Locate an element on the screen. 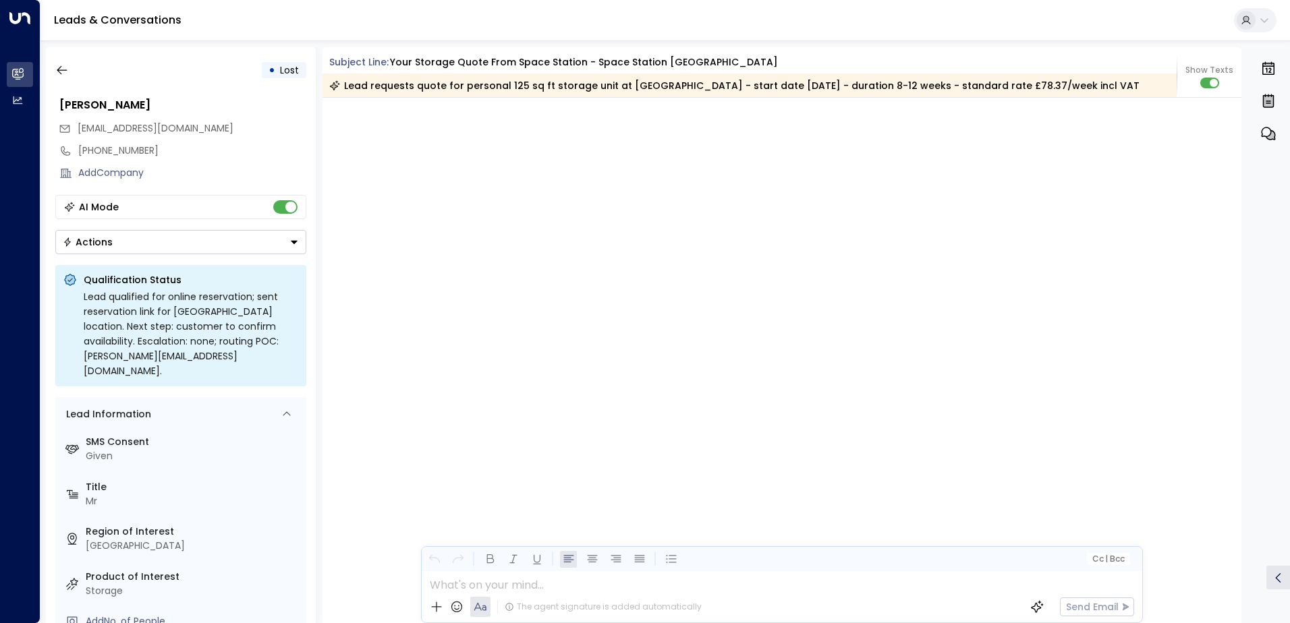 The image size is (1290, 623). div: Storage is located at coordinates (193, 591).